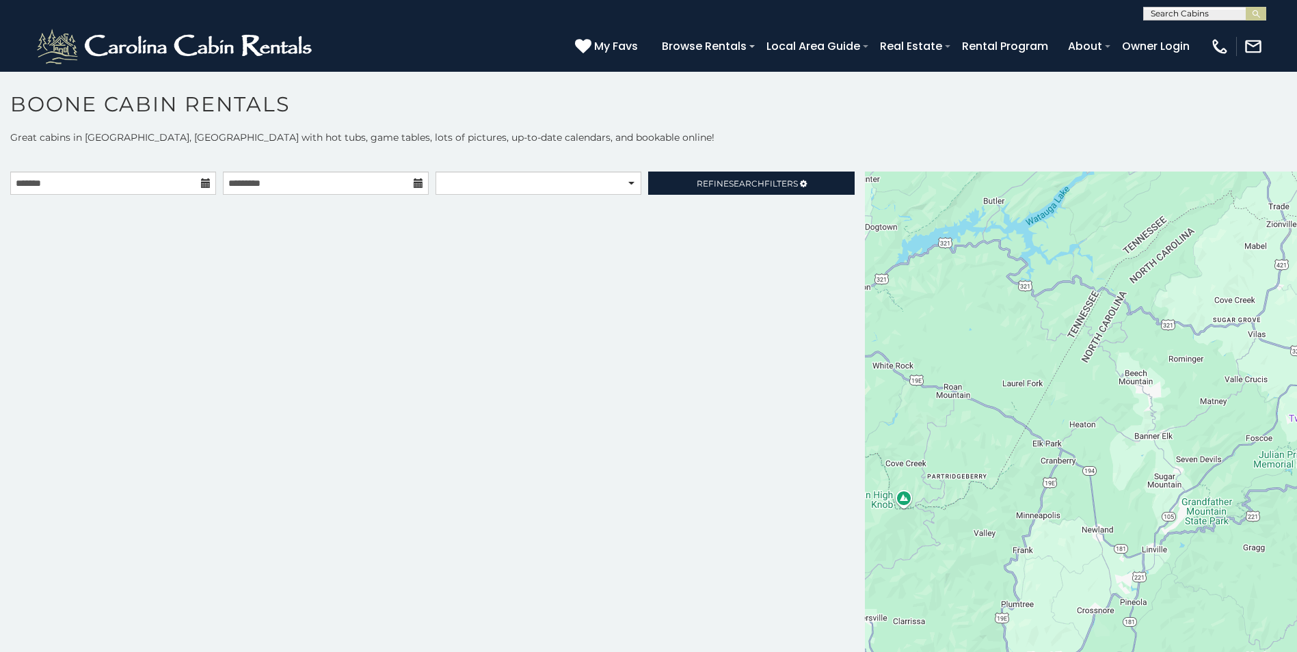 The width and height of the screenshot is (1297, 652). I want to click on span: Refine Filters, so click(747, 183).